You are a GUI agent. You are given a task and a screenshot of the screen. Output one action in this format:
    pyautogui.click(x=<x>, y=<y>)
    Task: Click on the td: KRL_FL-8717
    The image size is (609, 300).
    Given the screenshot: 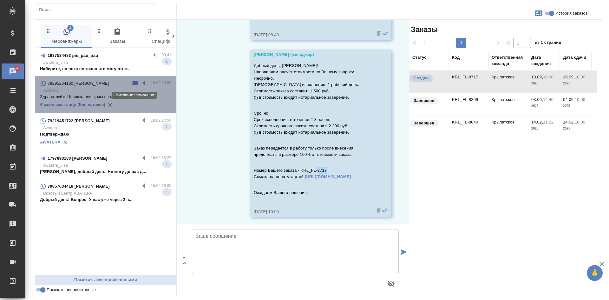 What is the action you would take?
    pyautogui.click(x=468, y=82)
    